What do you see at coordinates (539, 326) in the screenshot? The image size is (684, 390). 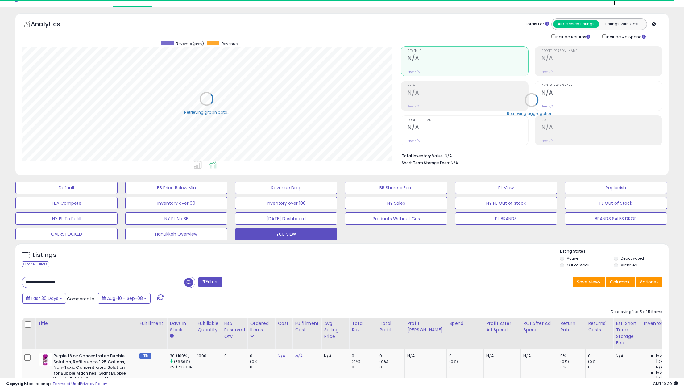 I see `div: ROI After Ad Spend` at bounding box center [539, 326].